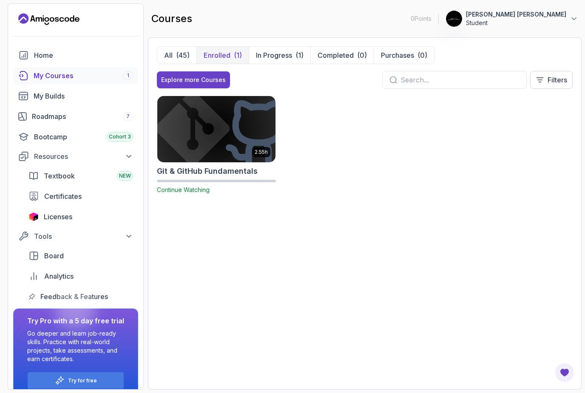 This screenshot has height=393, width=585. Describe the element at coordinates (59, 176) in the screenshot. I see `span: Textbook` at that location.